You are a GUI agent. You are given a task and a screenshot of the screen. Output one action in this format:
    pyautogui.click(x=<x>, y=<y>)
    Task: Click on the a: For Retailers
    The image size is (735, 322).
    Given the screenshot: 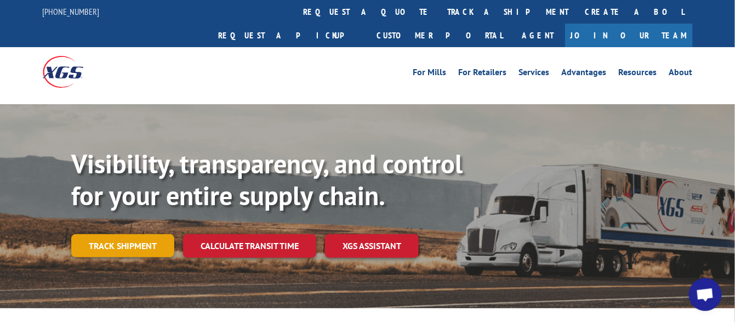 What is the action you would take?
    pyautogui.click(x=483, y=74)
    